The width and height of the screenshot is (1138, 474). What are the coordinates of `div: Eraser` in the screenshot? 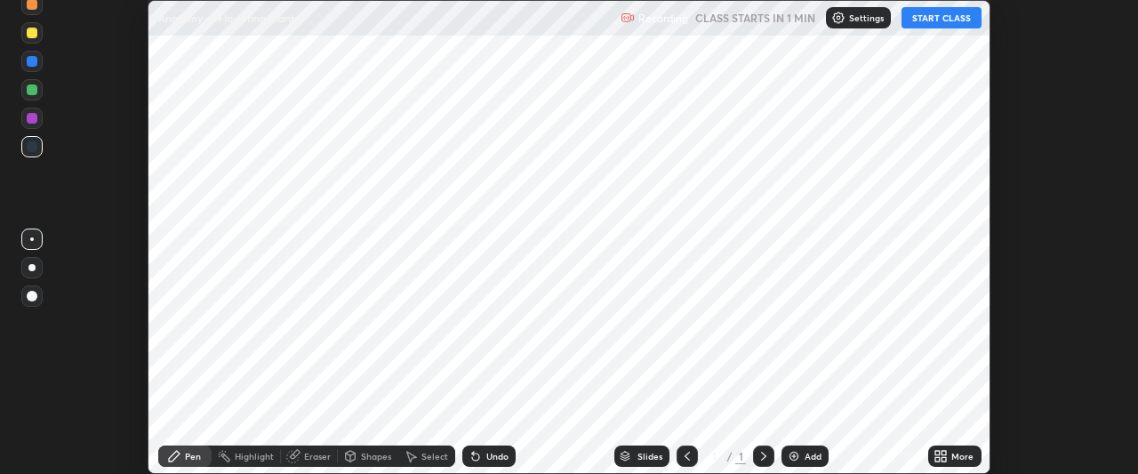 It's located at (317, 456).